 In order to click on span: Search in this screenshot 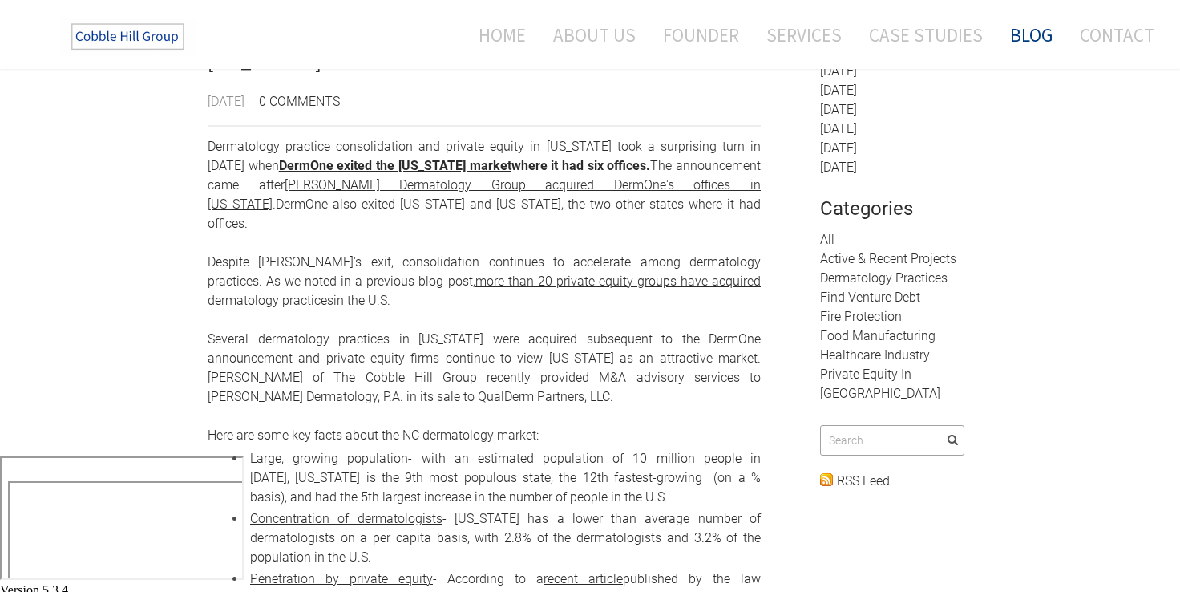, I will do `click(953, 439)`.